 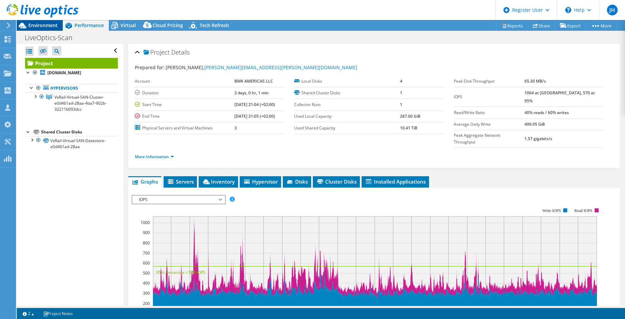 What do you see at coordinates (336, 181) in the screenshot?
I see `span: Cluster Disks` at bounding box center [336, 181].